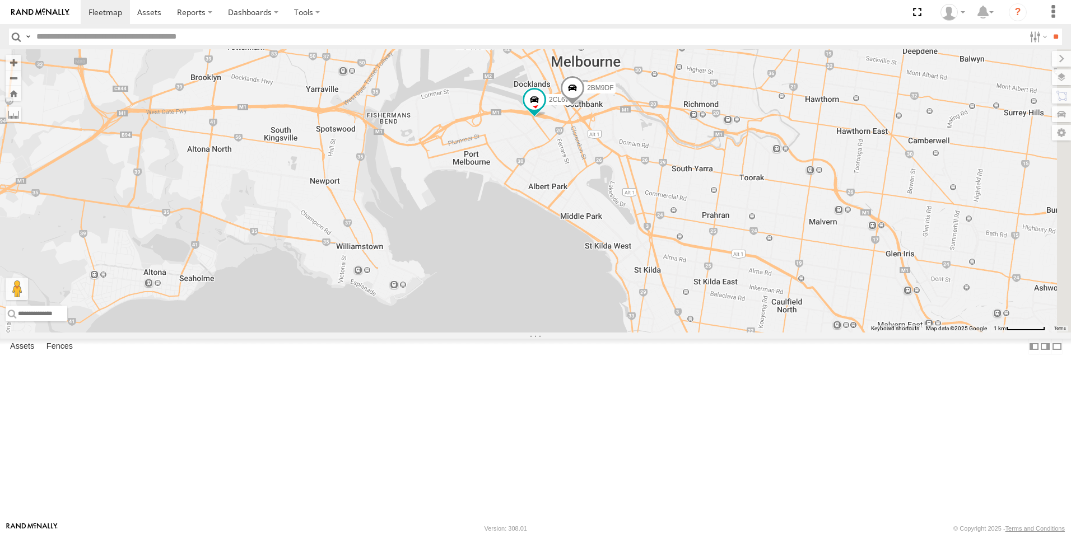 The width and height of the screenshot is (1071, 534). Describe the element at coordinates (1019, 329) in the screenshot. I see `button: Map Scale: 1 km per 66 pixels` at that location.